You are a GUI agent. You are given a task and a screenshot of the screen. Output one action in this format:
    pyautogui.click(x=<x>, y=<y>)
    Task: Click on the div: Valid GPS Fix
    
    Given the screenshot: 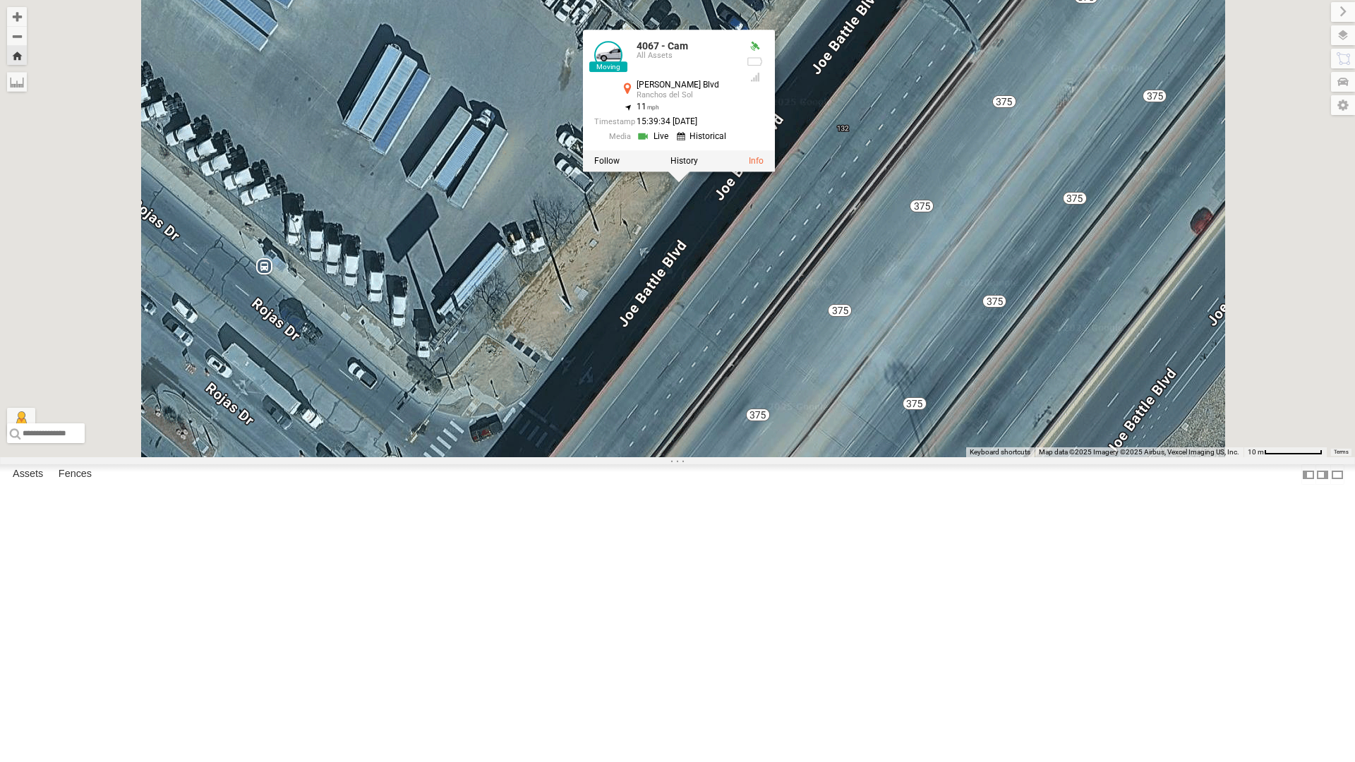 What is the action you would take?
    pyautogui.click(x=755, y=47)
    